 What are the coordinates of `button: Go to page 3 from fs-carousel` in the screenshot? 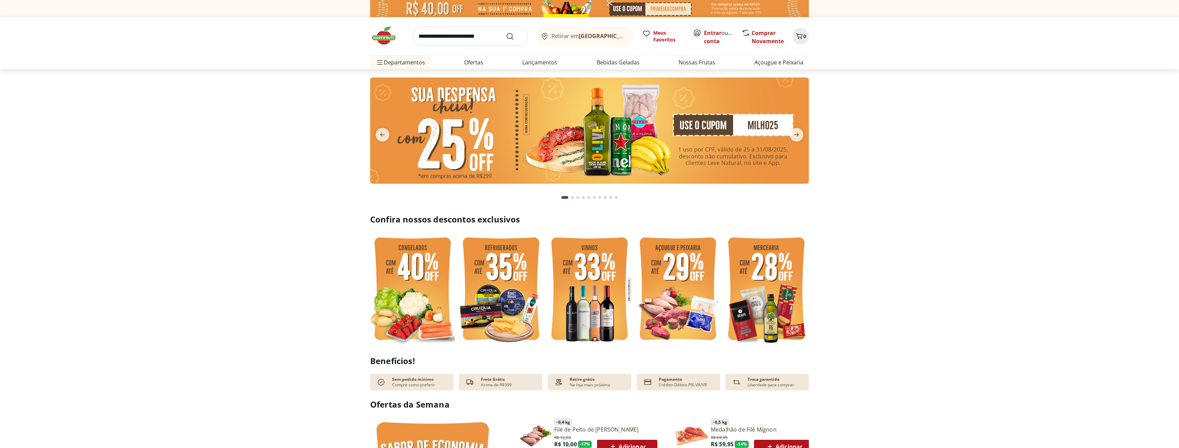 It's located at (578, 197).